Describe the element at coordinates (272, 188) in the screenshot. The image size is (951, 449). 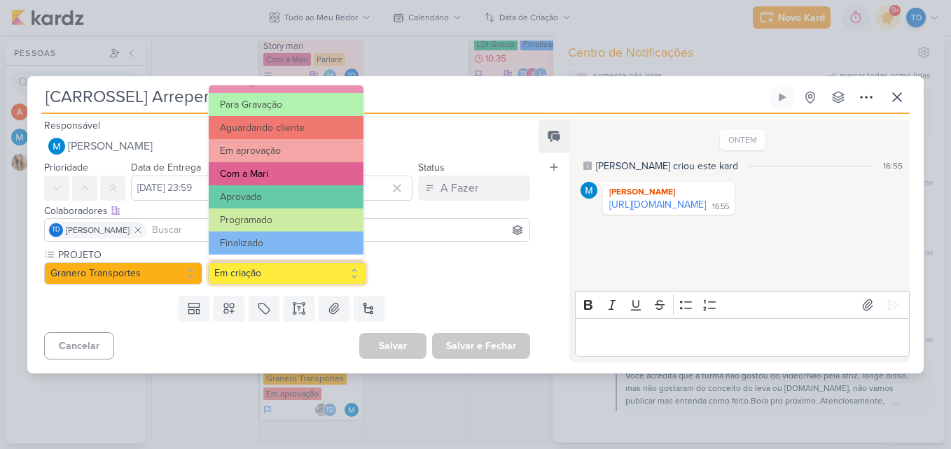
I see `input: Select a date` at that location.